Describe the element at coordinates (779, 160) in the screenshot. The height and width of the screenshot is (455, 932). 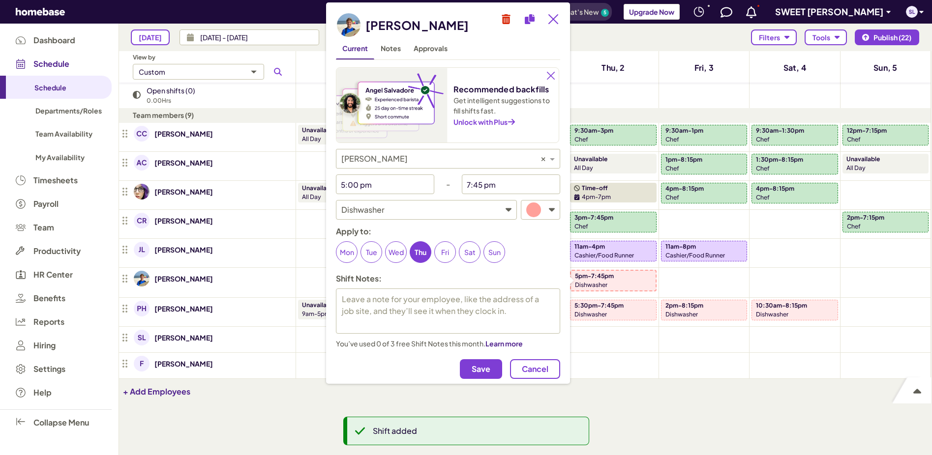
I see `p: 1:30pm-8:15pm` at that location.